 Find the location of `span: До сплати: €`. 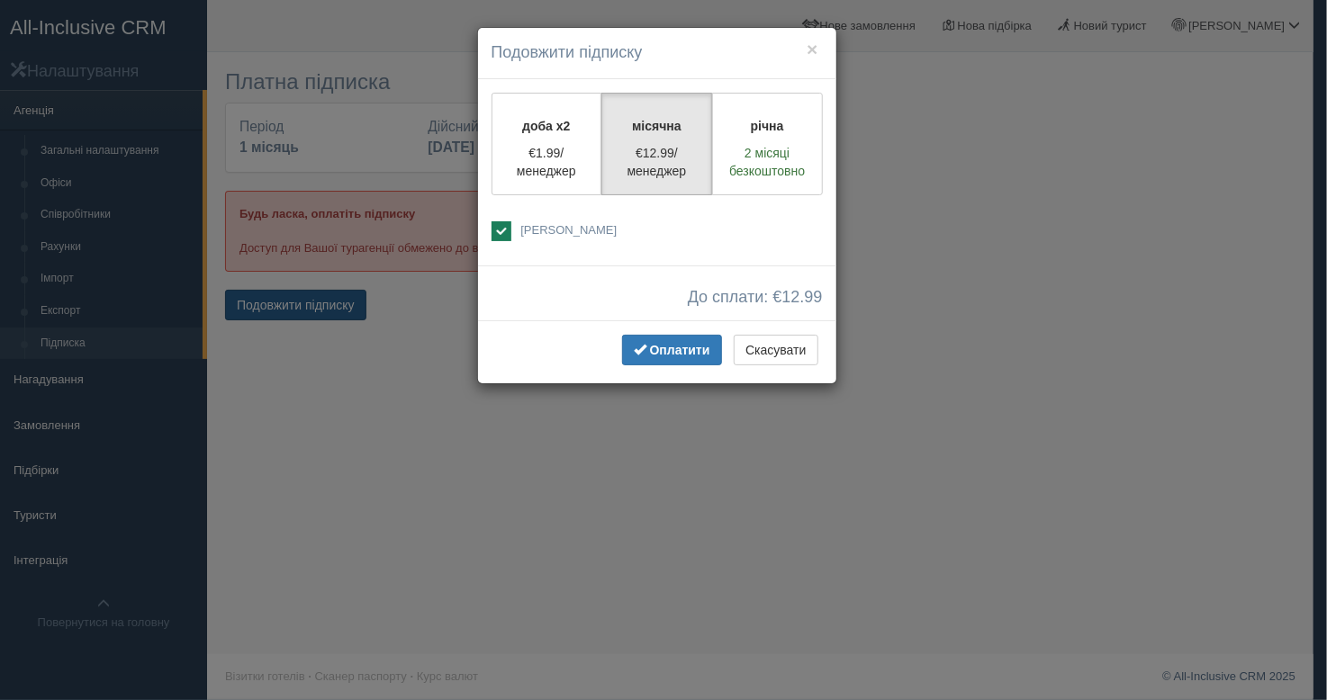

span: До сплати: € is located at coordinates (755, 298).